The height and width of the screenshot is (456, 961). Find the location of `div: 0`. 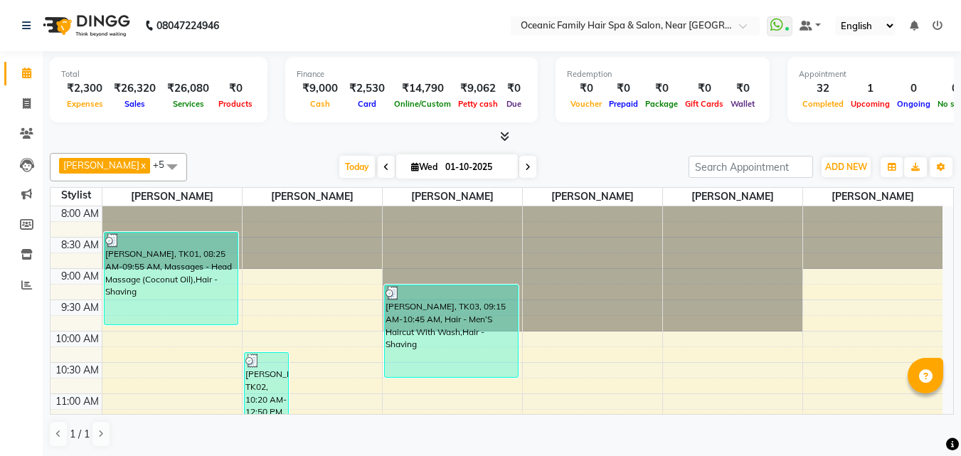

div: 0 is located at coordinates (913, 88).